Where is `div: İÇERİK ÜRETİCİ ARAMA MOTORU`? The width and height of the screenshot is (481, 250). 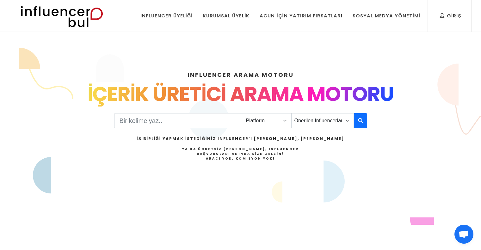 div: İÇERİK ÜRETİCİ ARAMA MOTORU is located at coordinates (241, 94).